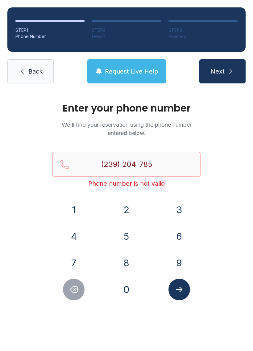  I want to click on div: STEP 2, so click(127, 30).